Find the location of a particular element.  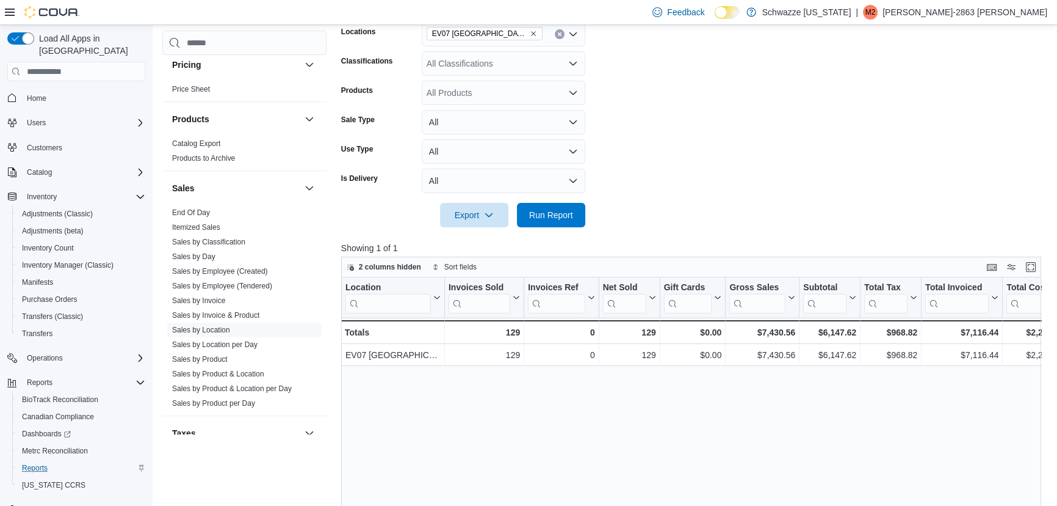

span: Sales by Product & Location per Day is located at coordinates (232, 388).